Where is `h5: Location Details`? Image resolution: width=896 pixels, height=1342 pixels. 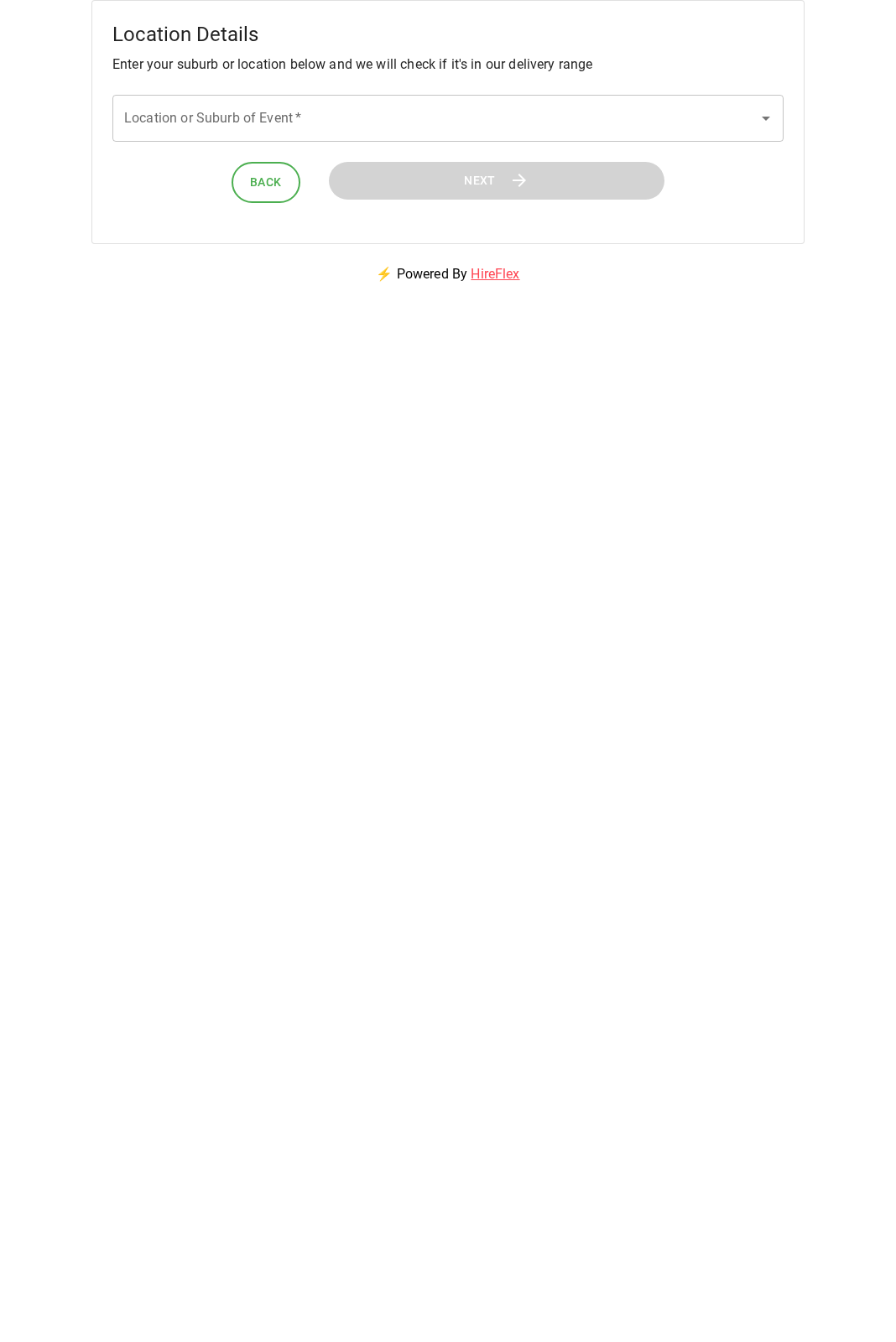
h5: Location Details is located at coordinates (448, 35).